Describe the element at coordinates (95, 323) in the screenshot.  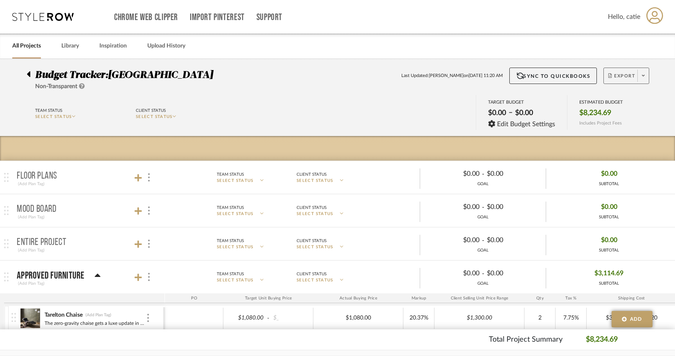
I see `div: The zero-gravity chaise gets a luxe update in a contrasting material mix of solid wood and leathe...` at that location.